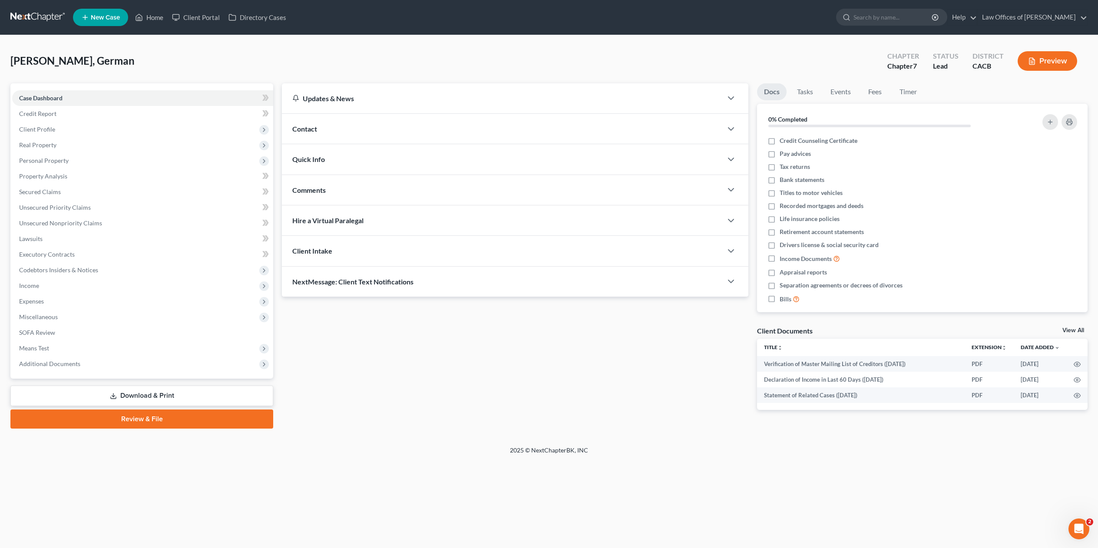  Describe the element at coordinates (196, 17) in the screenshot. I see `a: Client Portal` at that location.